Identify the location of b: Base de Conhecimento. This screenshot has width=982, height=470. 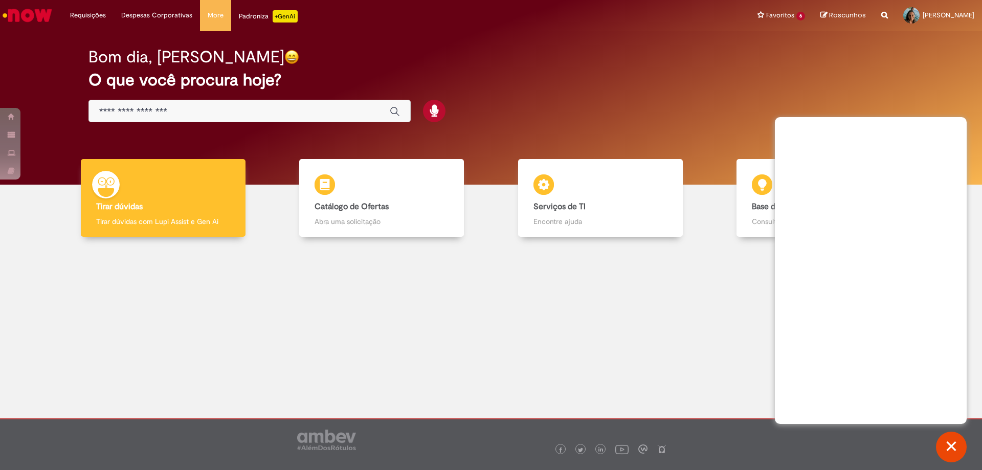
(794, 207).